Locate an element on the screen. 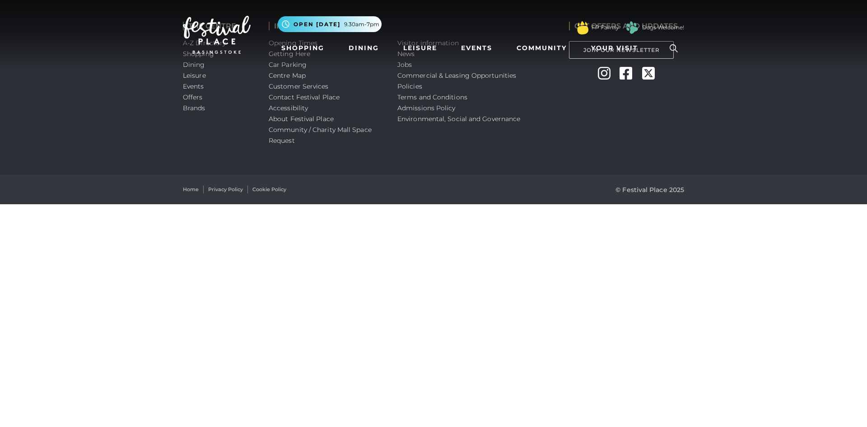 The image size is (867, 427). a: Commercial & Leasing Opportunities is located at coordinates (456, 75).